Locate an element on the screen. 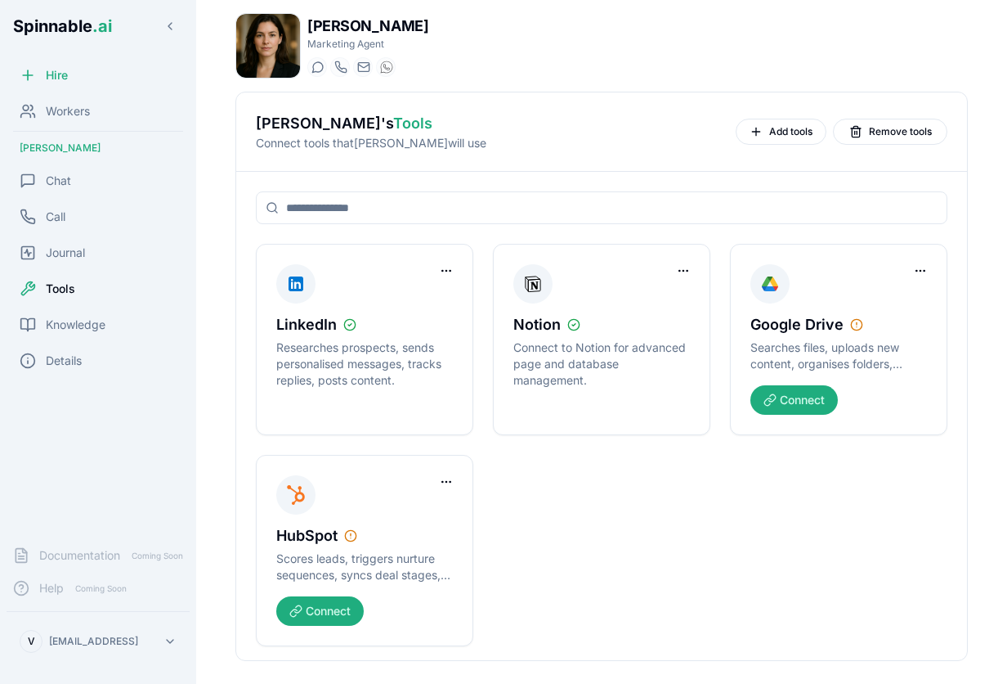 This screenshot has width=1007, height=684. span: .ai is located at coordinates (102, 26).